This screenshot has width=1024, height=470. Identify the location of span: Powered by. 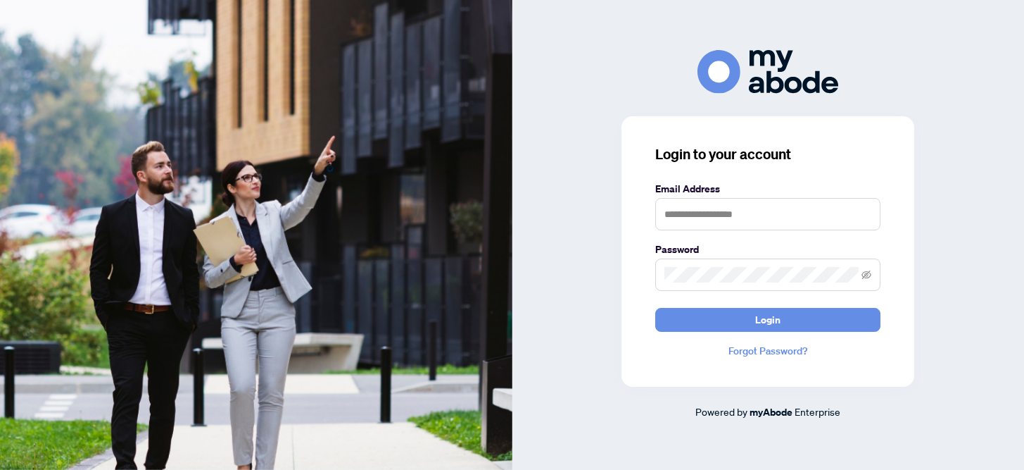
(722, 411).